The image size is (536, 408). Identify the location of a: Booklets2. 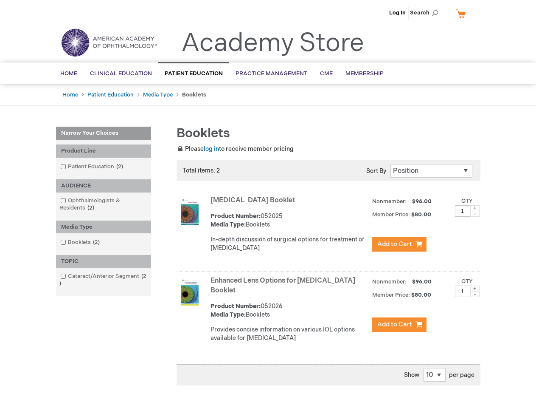
(81, 242).